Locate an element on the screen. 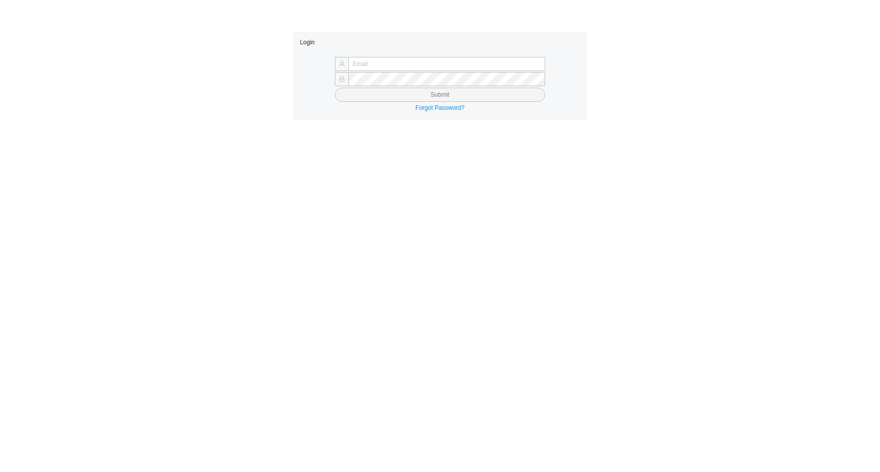  span: user is located at coordinates (342, 64).